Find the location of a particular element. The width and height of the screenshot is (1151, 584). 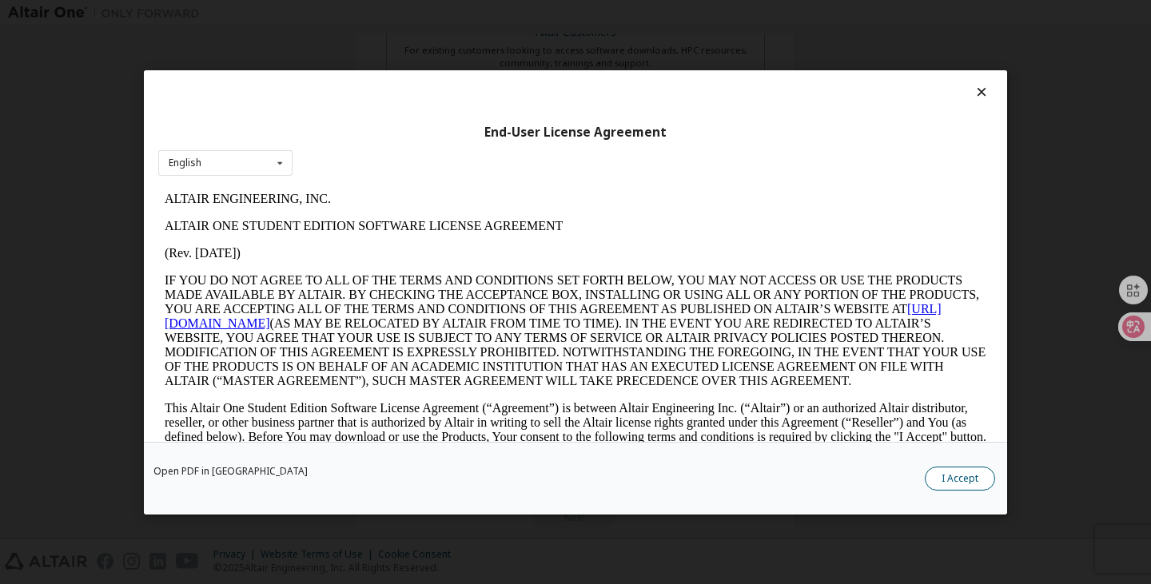

button: I Accept is located at coordinates (960, 478).